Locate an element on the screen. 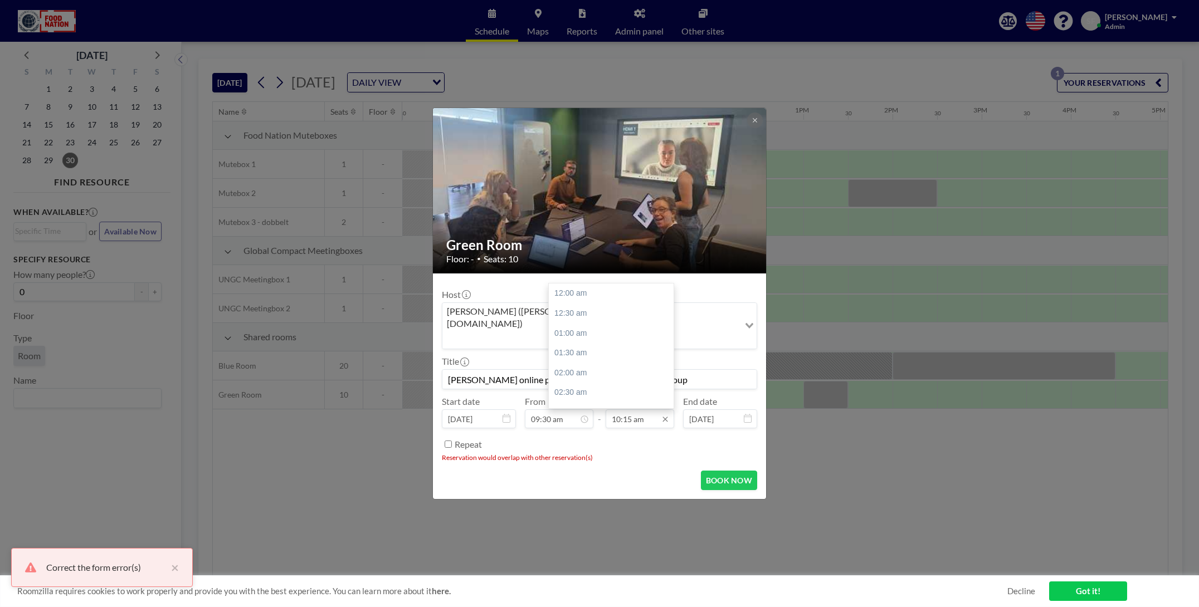  div: Correct the form error(s) is located at coordinates (106, 568).